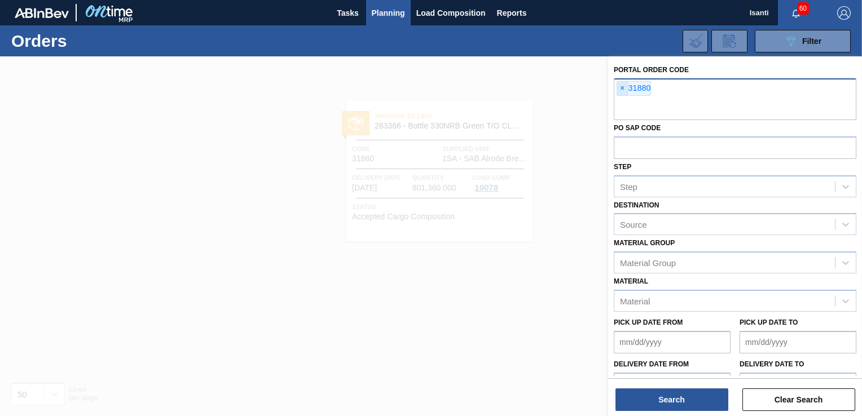 Image resolution: width=862 pixels, height=416 pixels. I want to click on h1: Orders, so click(92, 41).